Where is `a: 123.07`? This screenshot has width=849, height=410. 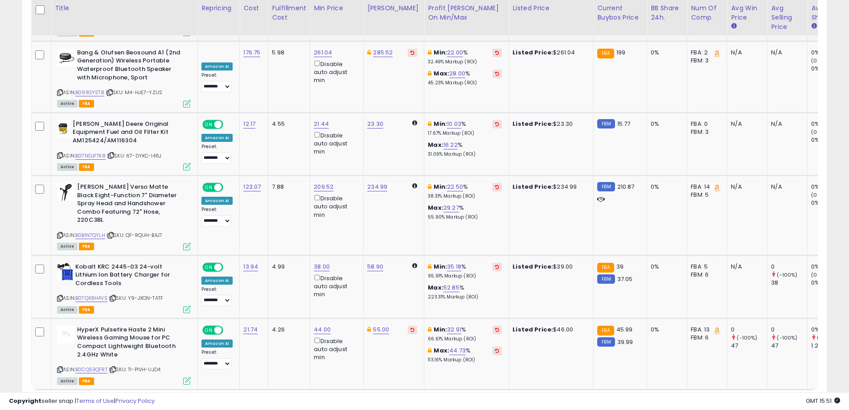 a: 123.07 is located at coordinates (252, 187).